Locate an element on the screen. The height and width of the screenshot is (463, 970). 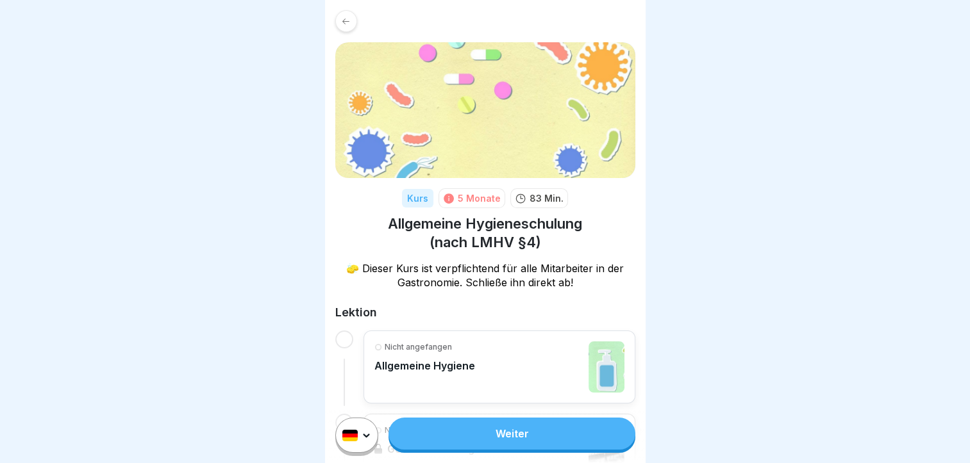
img: clkgxh3mw01f6e601l88609z0.jpg is located at coordinates (606, 367).